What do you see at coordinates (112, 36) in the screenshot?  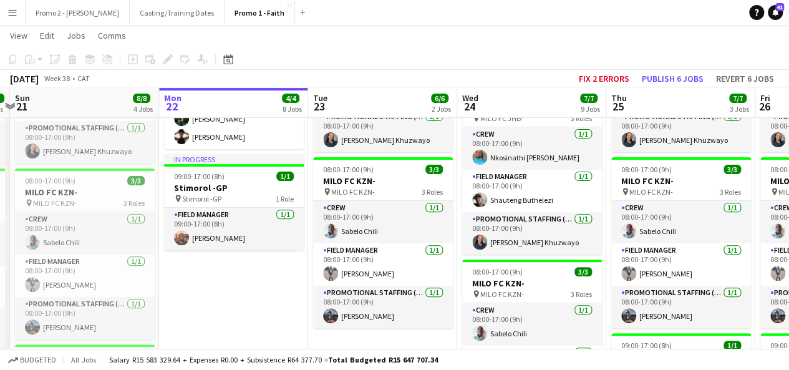 I see `a: Comms` at bounding box center [112, 36].